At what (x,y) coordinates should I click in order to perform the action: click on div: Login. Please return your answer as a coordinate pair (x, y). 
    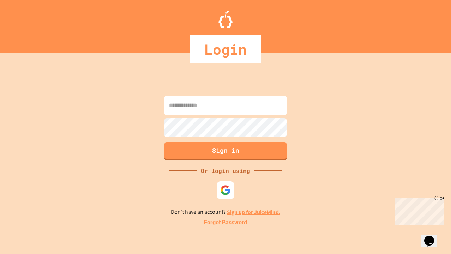
    Looking at the image, I should click on (225, 49).